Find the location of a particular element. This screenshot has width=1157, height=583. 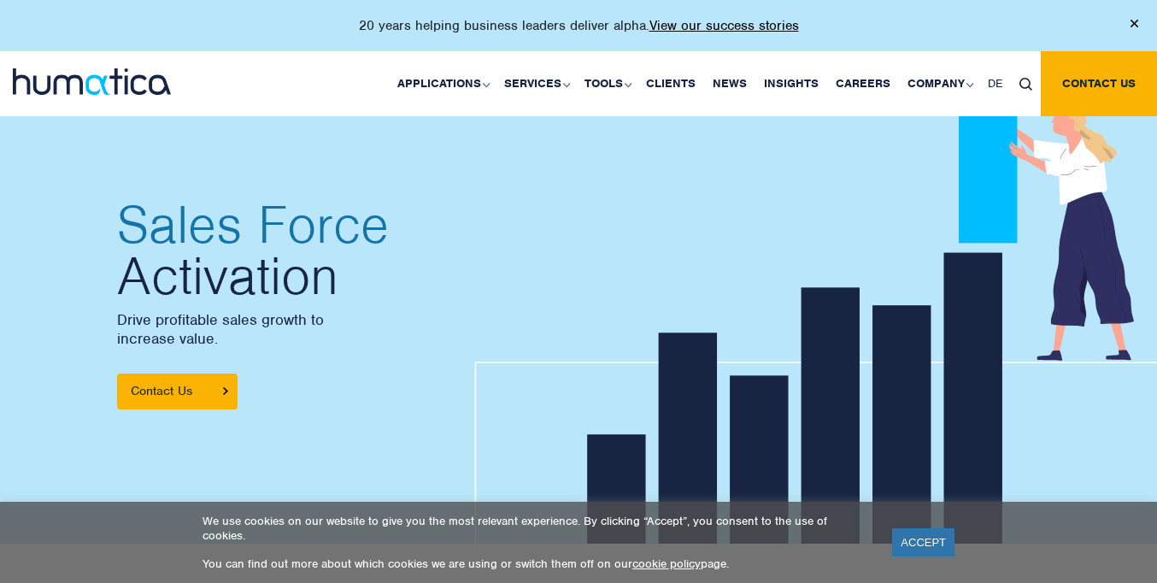

a: Tools is located at coordinates (607, 84).